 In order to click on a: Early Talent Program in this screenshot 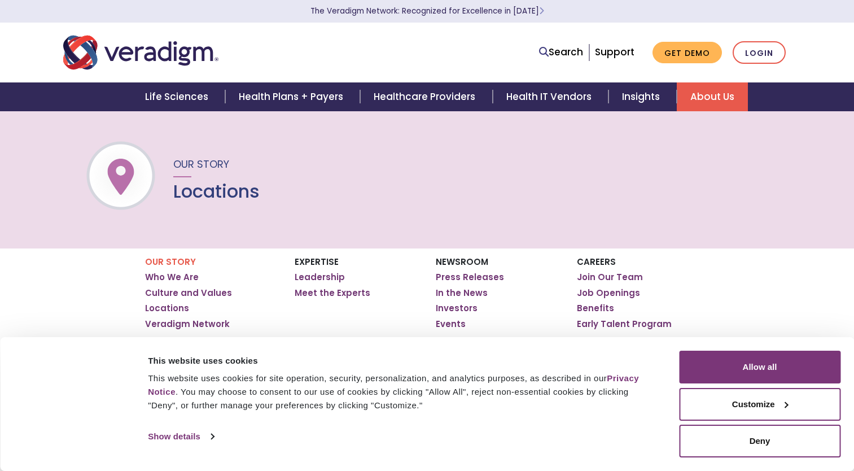, I will do `click(624, 324)`.